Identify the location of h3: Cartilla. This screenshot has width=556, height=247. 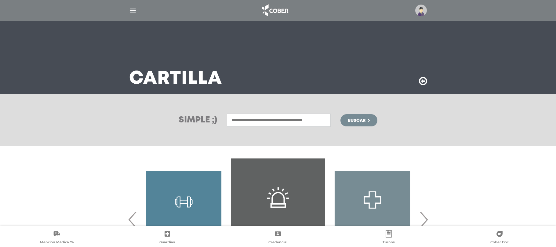
(175, 79).